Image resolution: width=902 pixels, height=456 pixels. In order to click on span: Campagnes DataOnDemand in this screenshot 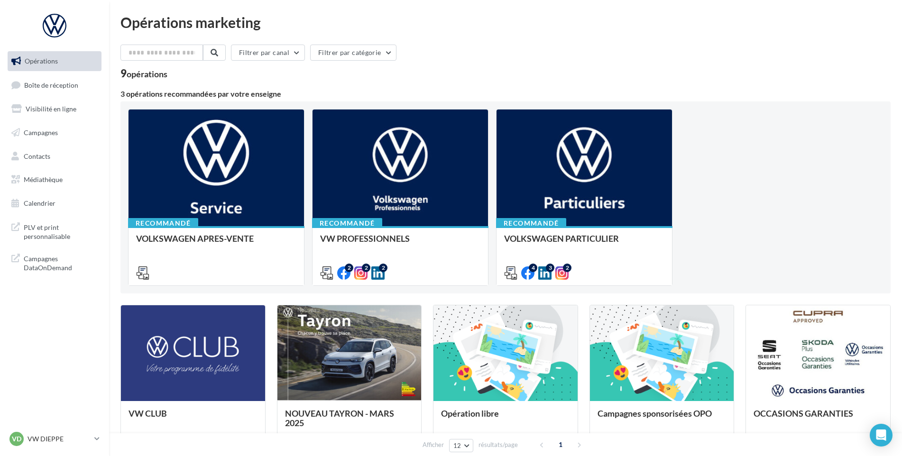, I will do `click(61, 262)`.